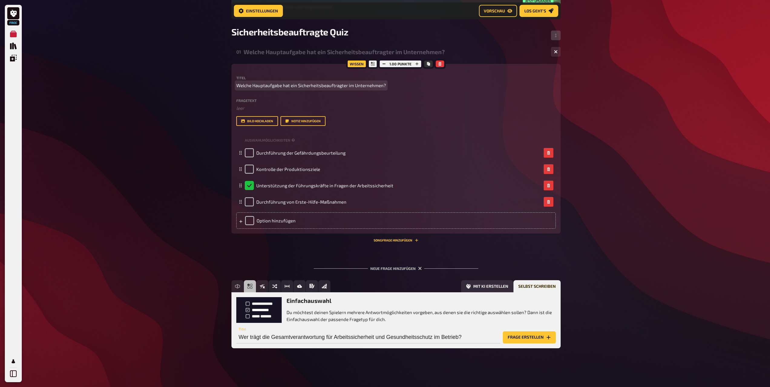 The width and height of the screenshot is (770, 387). What do you see at coordinates (299, 286) in the screenshot?
I see `button: Bild-Antwort` at bounding box center [299, 286].